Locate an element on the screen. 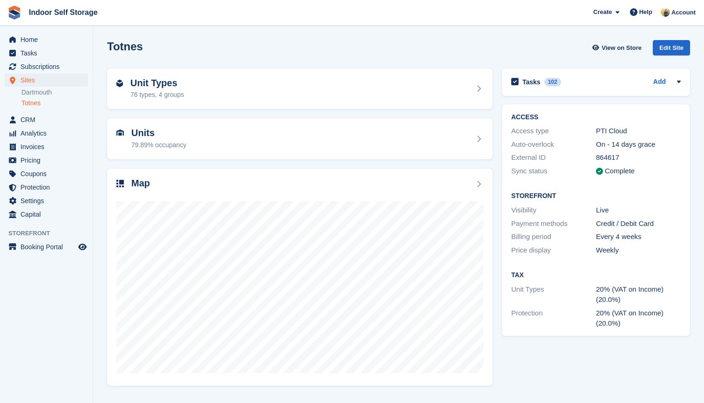 Image resolution: width=704 pixels, height=403 pixels. span: View on Store is located at coordinates (622, 48).